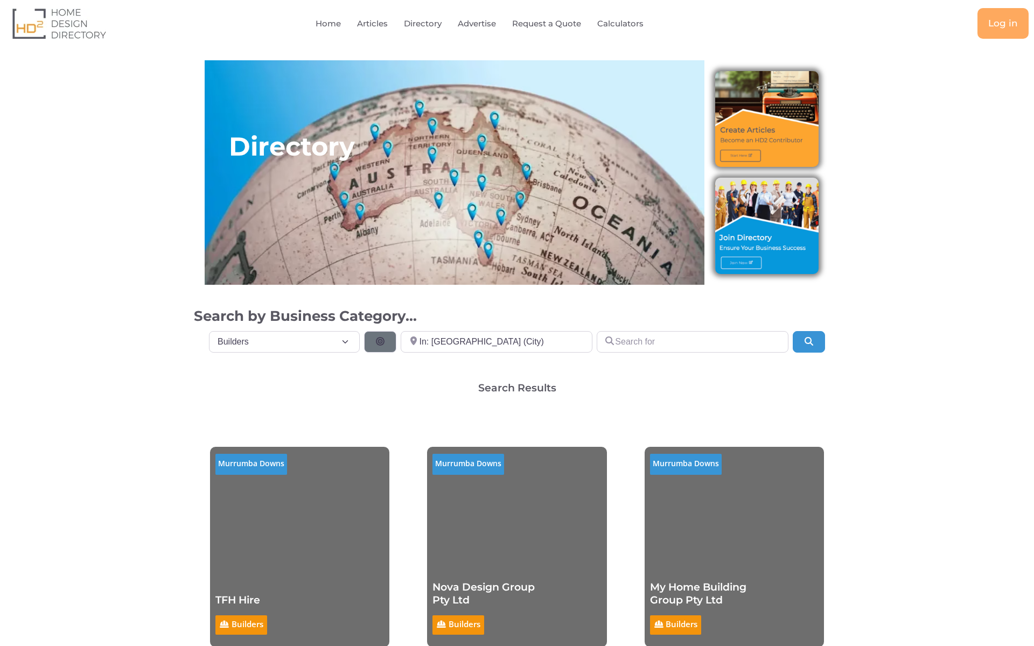  Describe the element at coordinates (517, 316) in the screenshot. I see `h2: Search by Business Category...` at that location.